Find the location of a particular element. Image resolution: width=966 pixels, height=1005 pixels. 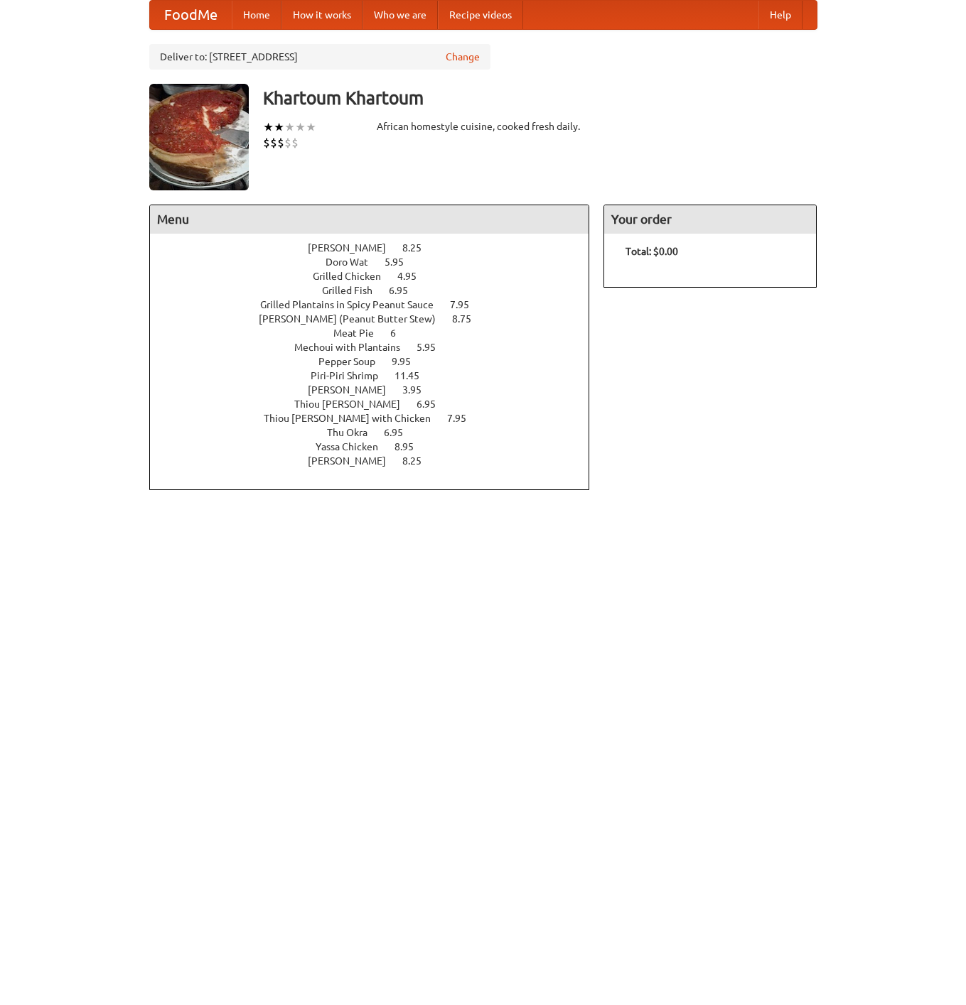

span: Meat Pie is located at coordinates (360, 333).